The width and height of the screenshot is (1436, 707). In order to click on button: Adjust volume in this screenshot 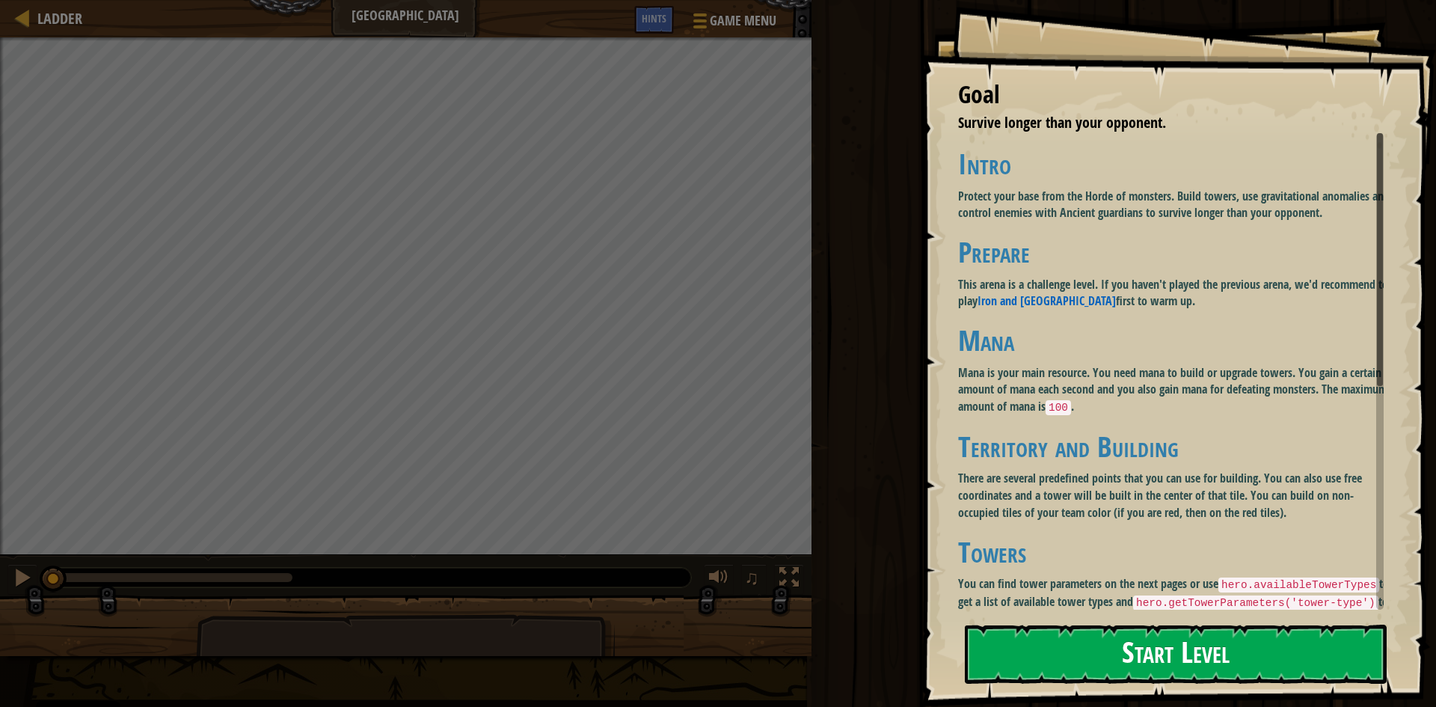, I will do `click(719, 579)`.